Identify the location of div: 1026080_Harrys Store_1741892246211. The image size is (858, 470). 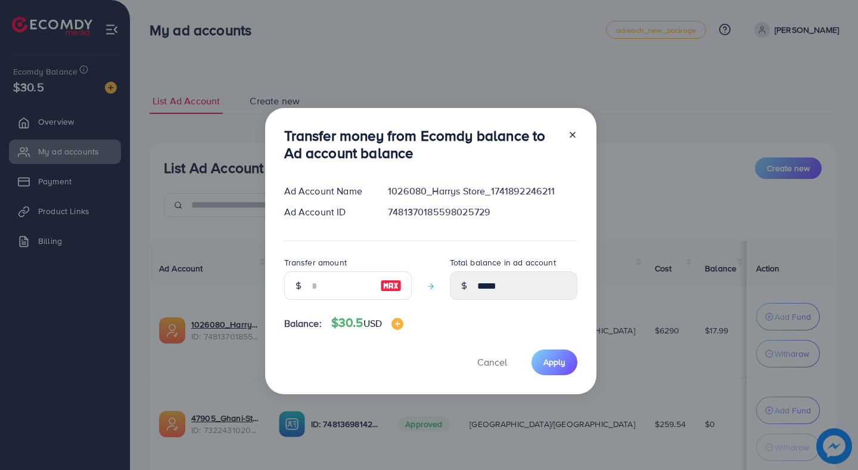
(482, 191).